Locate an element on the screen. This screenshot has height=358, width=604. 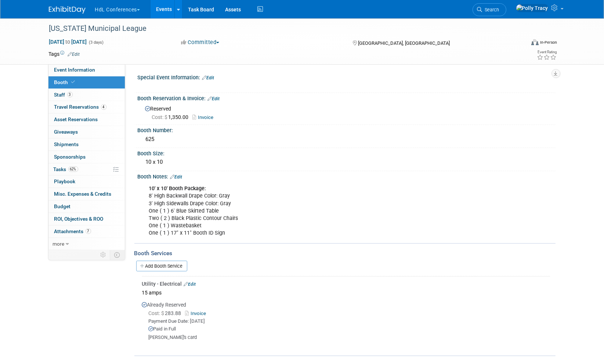
div: Booth Size: is located at coordinates (347, 152).